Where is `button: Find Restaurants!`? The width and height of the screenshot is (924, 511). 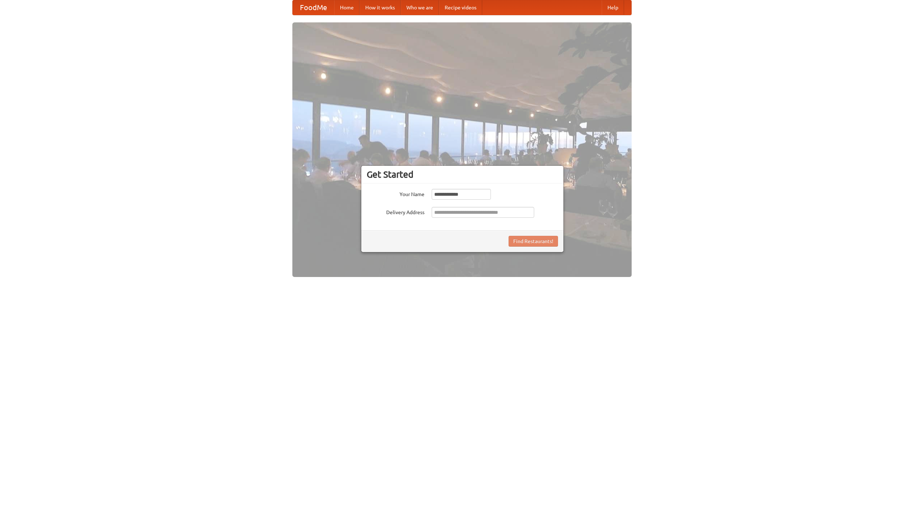
button: Find Restaurants! is located at coordinates (533, 241).